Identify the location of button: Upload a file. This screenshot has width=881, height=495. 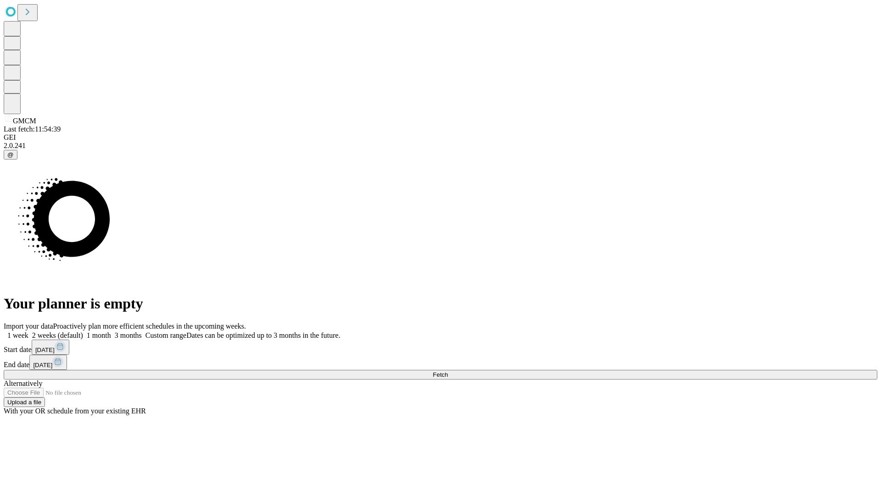
(24, 402).